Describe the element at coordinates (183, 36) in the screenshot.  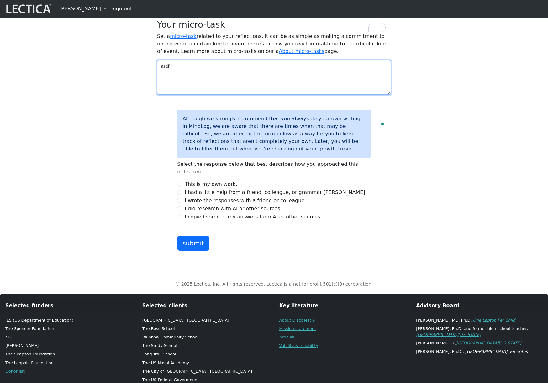
I see `a: micro-task` at that location.